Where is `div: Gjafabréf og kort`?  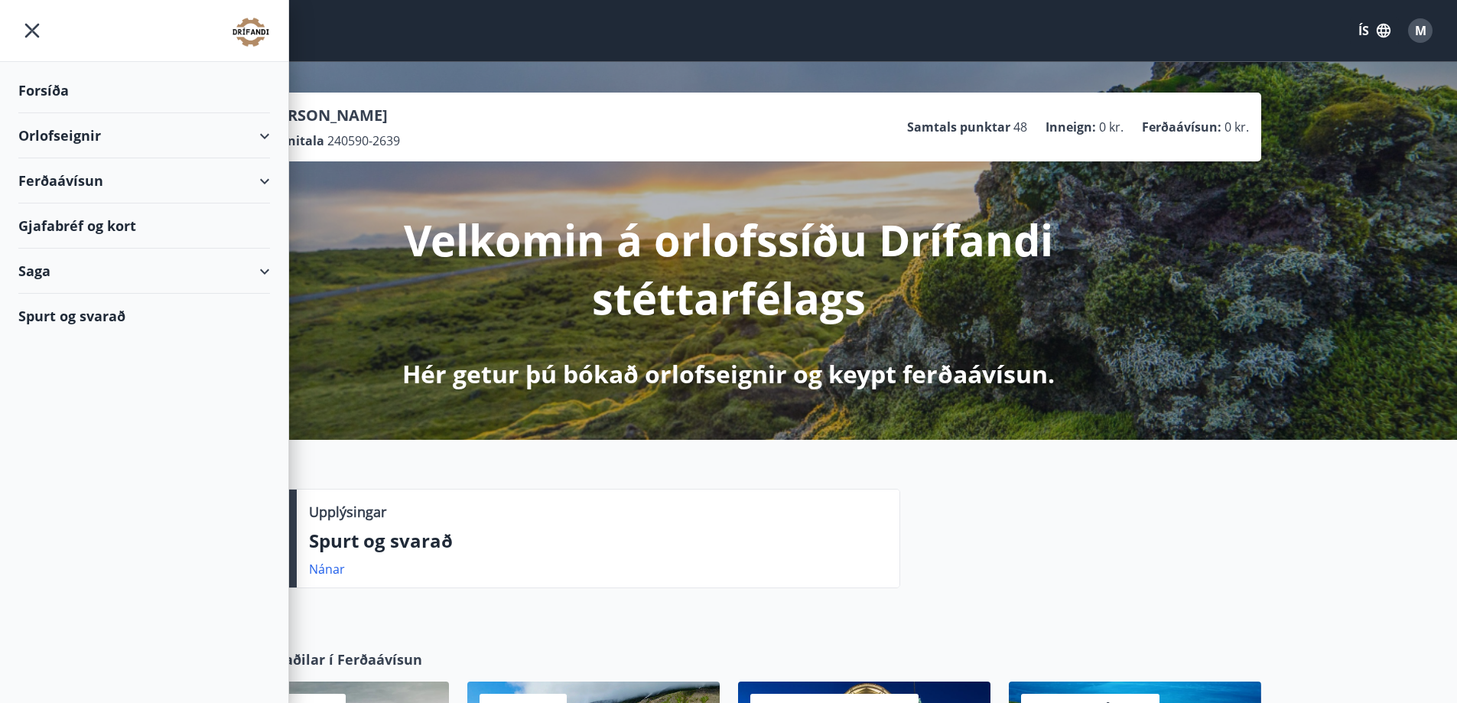 div: Gjafabréf og kort is located at coordinates (144, 226).